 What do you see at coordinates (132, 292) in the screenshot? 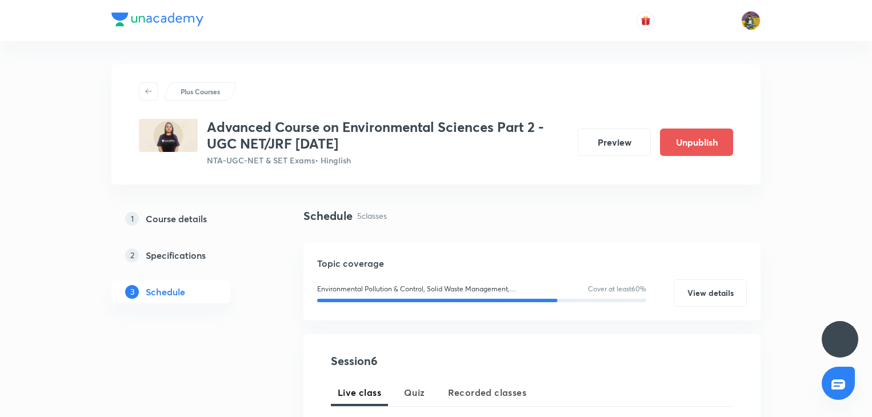
I see `p: 3` at bounding box center [132, 292].